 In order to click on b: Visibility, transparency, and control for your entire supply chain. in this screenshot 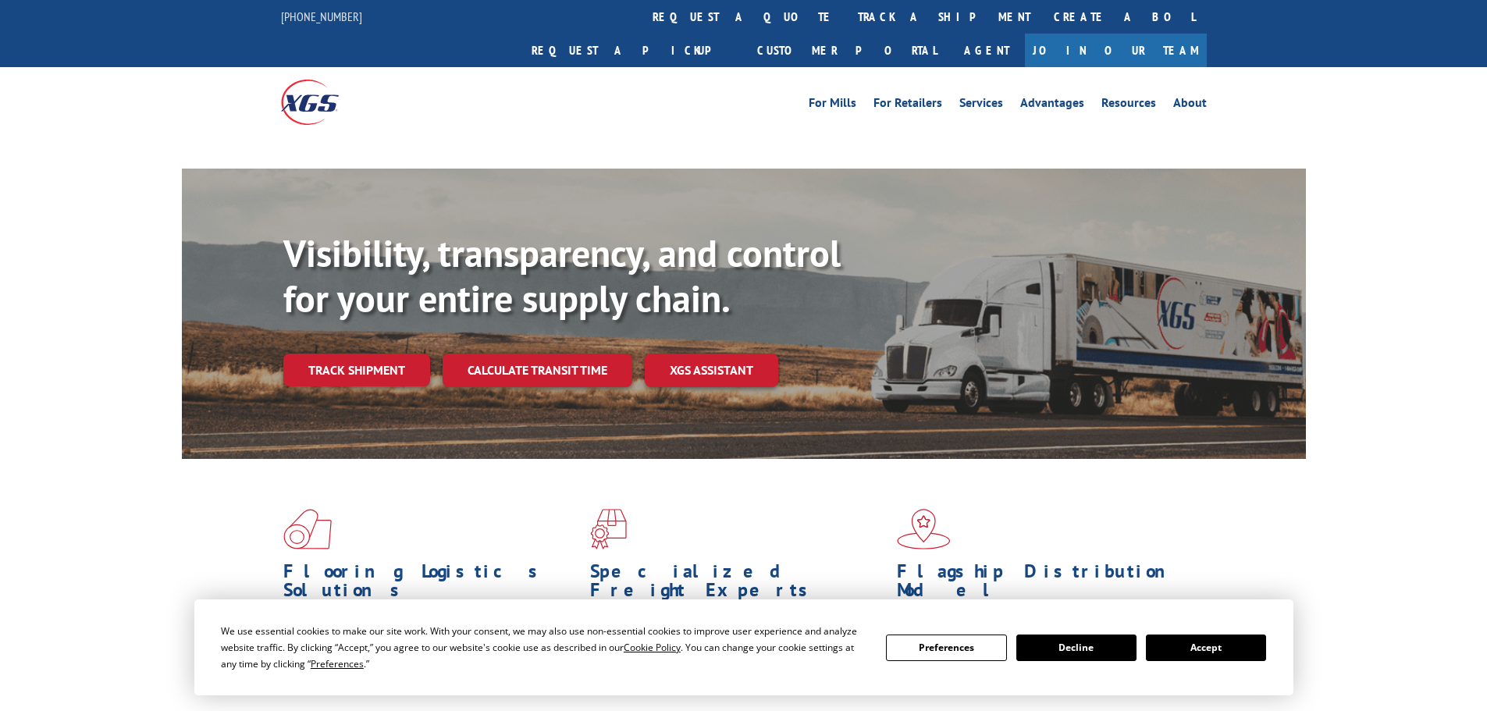, I will do `click(562, 275)`.